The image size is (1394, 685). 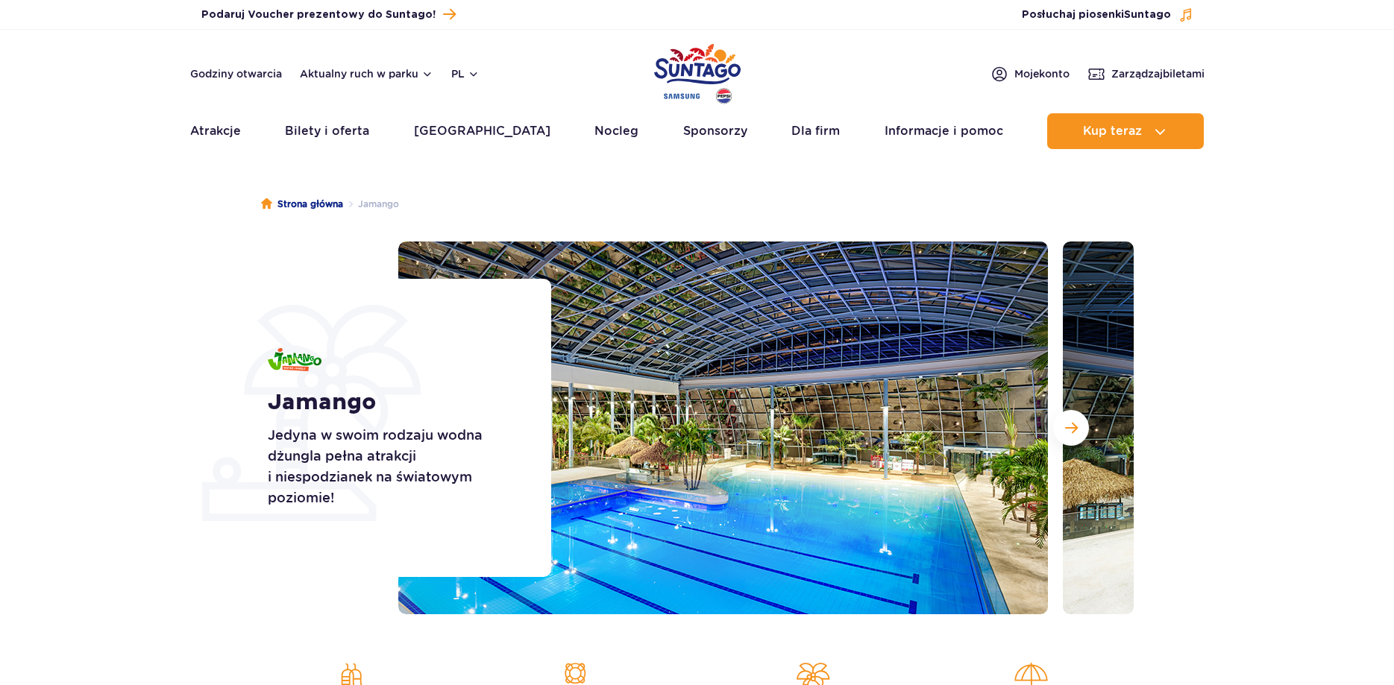 I want to click on a: Mojekonto, so click(x=1030, y=74).